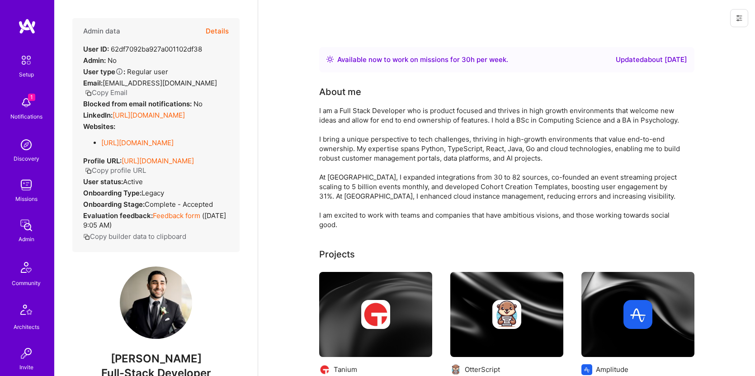  I want to click on img: setup, so click(26, 60).